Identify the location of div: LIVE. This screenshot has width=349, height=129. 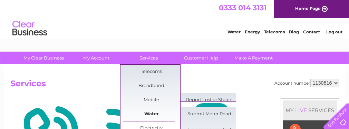
(301, 110).